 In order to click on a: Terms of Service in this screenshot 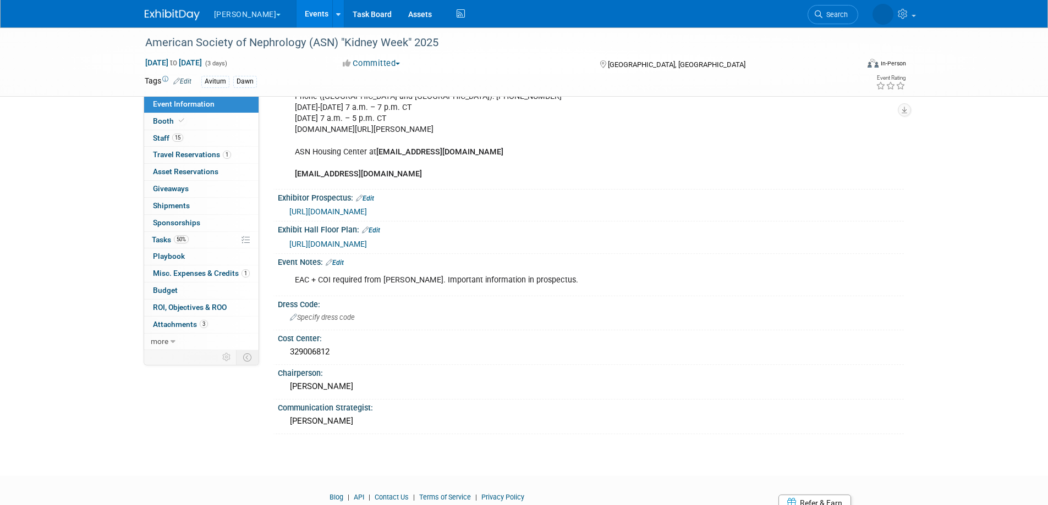, I will do `click(445, 497)`.